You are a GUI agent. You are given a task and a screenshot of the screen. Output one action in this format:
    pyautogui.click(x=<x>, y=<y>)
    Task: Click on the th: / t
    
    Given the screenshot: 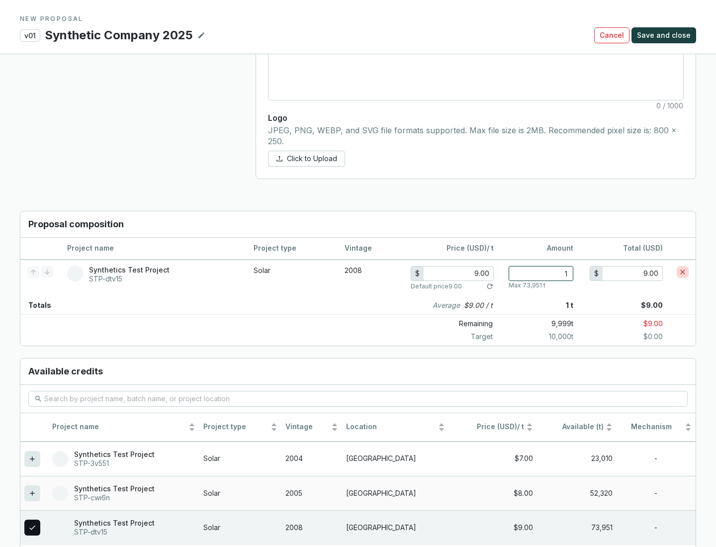 What is the action you would take?
    pyautogui.click(x=452, y=248)
    